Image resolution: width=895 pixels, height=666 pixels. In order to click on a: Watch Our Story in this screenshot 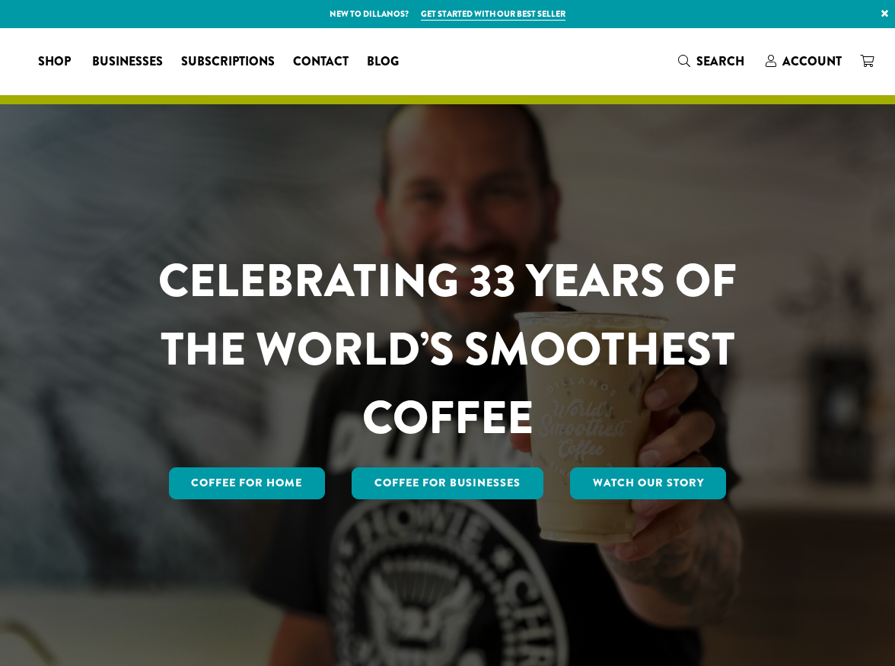, I will do `click(648, 483)`.